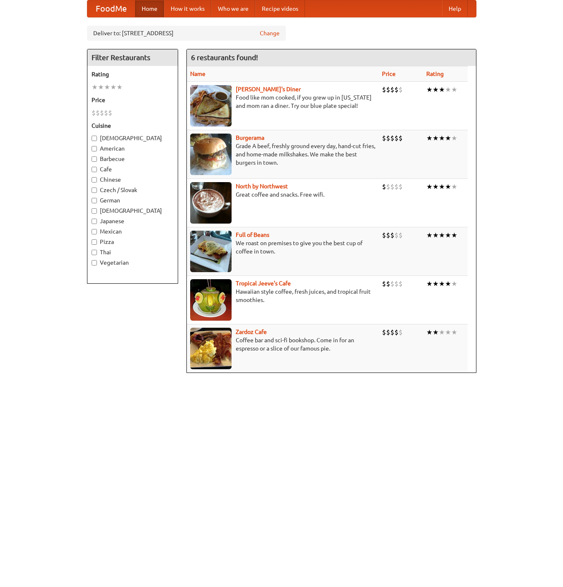  Describe the element at coordinates (94, 148) in the screenshot. I see `input: American` at that location.